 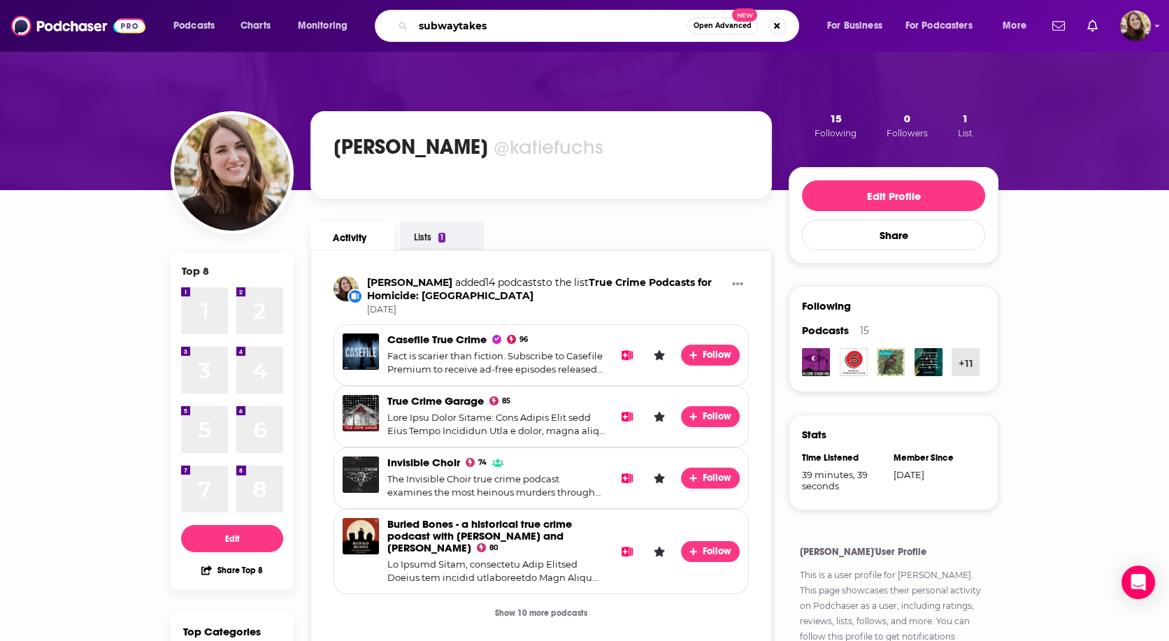 I want to click on div: Lo Ipsumd Sitam, consectetu Adip Elitsed Doeius tem incidid utlaboreetdo Magn Aliqu enimadm veni ..., so click(x=497, y=571).